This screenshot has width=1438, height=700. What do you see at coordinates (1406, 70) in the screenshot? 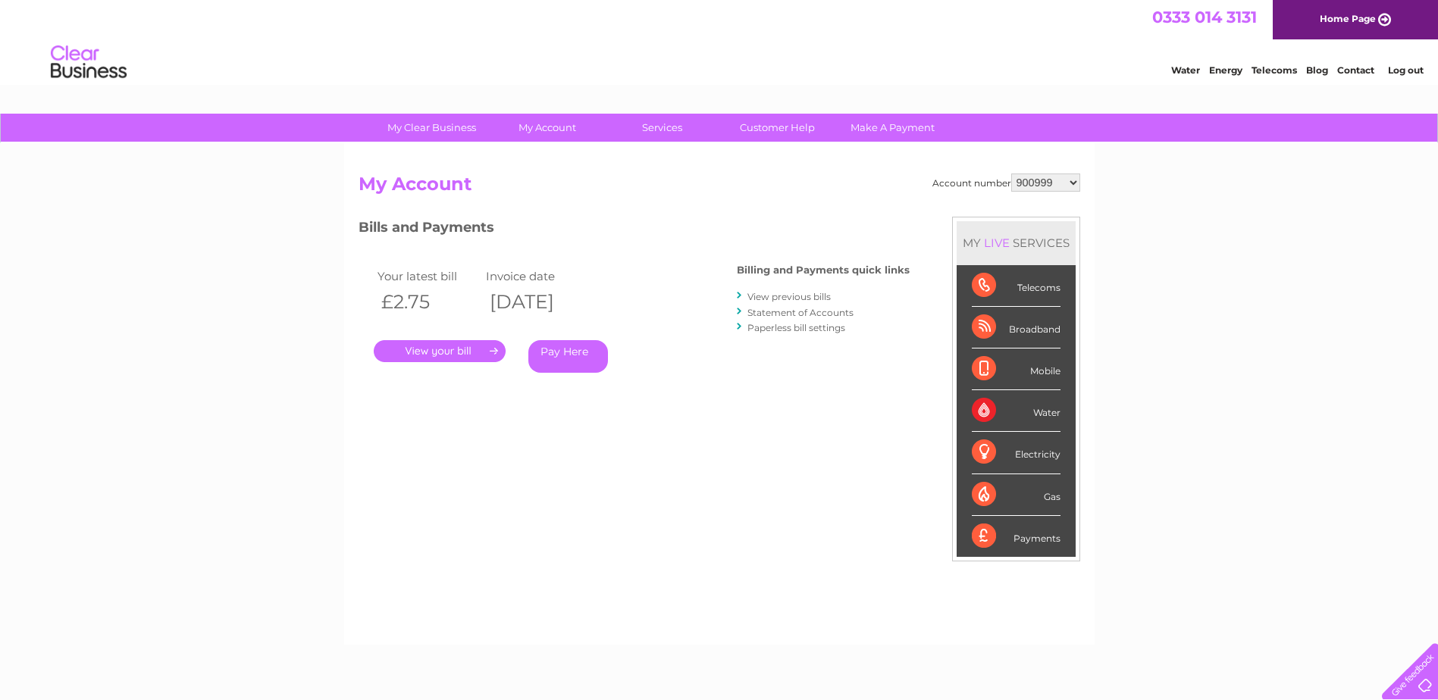
I see `a: Log out` at bounding box center [1406, 70].